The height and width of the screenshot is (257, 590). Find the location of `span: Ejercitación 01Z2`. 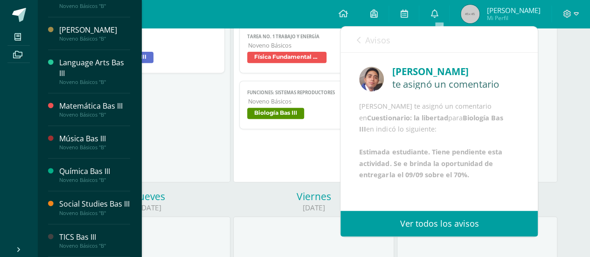

span: Ejercitación 01Z2 is located at coordinates (150, 36).